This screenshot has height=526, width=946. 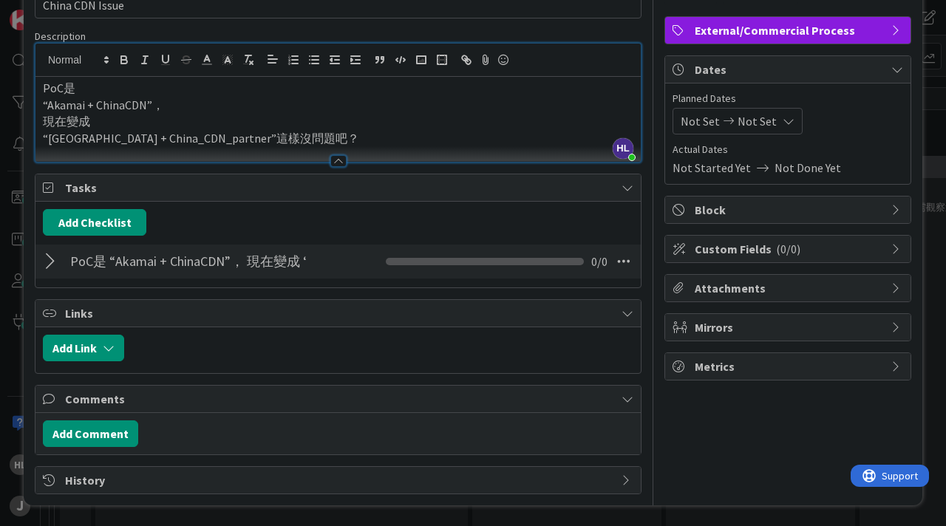 I want to click on span: Not Started Yet, so click(x=712, y=168).